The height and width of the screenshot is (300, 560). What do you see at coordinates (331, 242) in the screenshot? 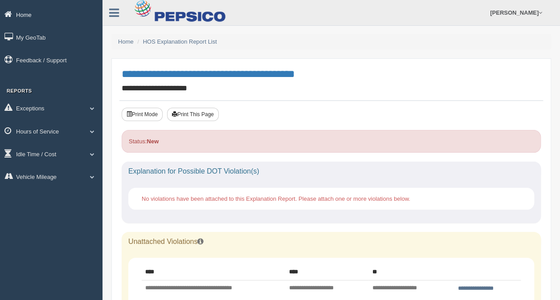
I see `div: Unattached Violations` at bounding box center [331, 242].